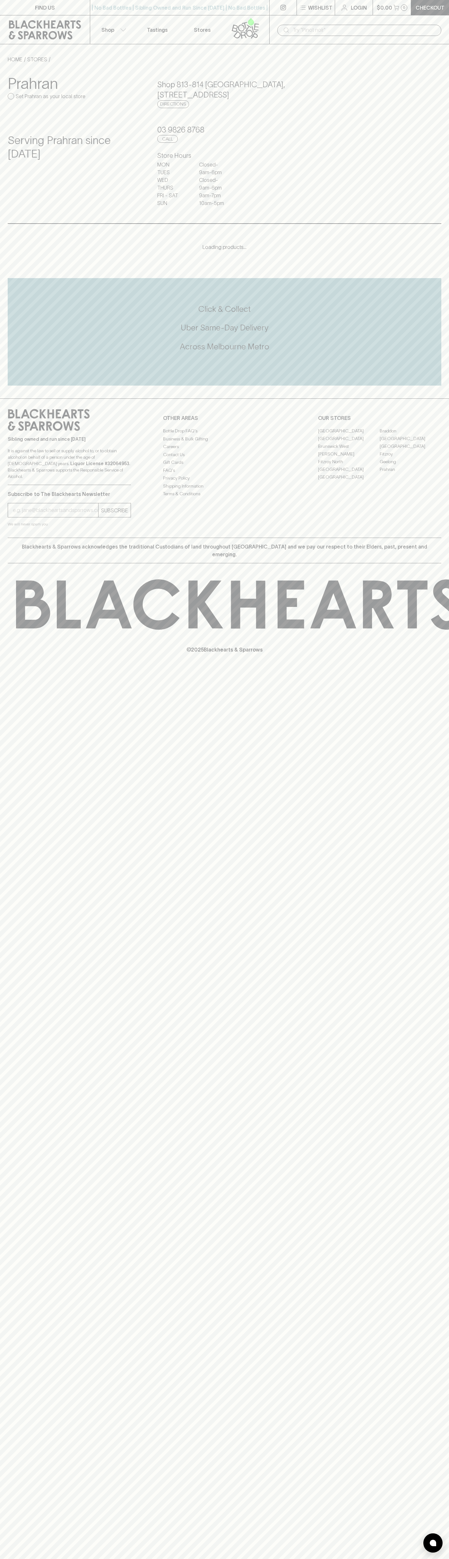  Describe the element at coordinates (225, 439) in the screenshot. I see `a: Business & Bulk Gifting` at that location.